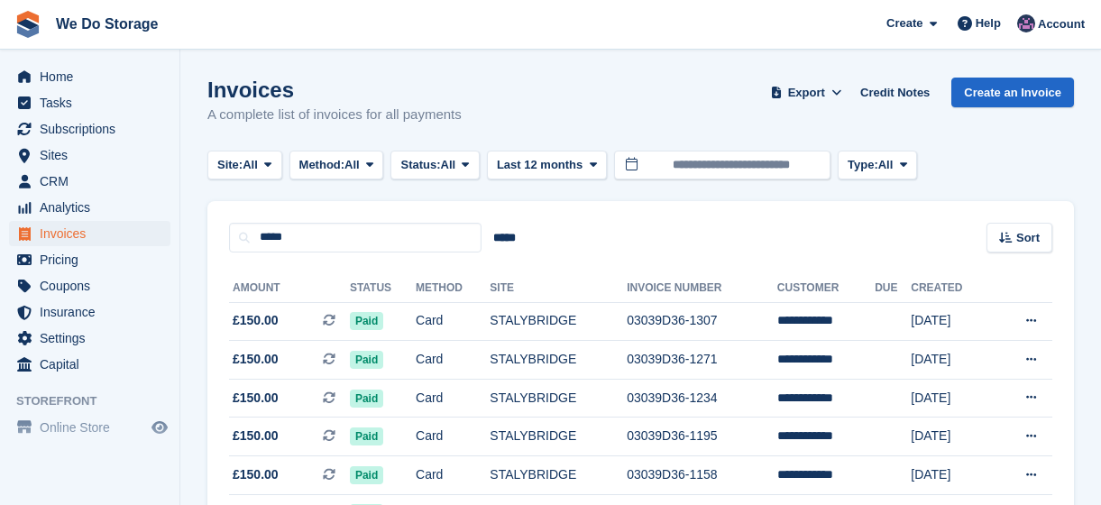 The image size is (1101, 505). Describe the element at coordinates (826, 289) in the screenshot. I see `th: Customer` at that location.